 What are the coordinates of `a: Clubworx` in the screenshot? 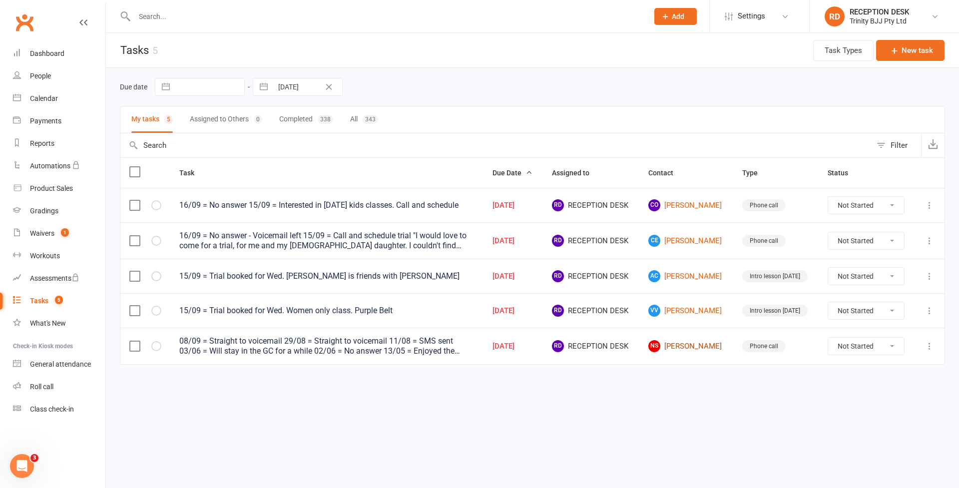 It's located at (24, 22).